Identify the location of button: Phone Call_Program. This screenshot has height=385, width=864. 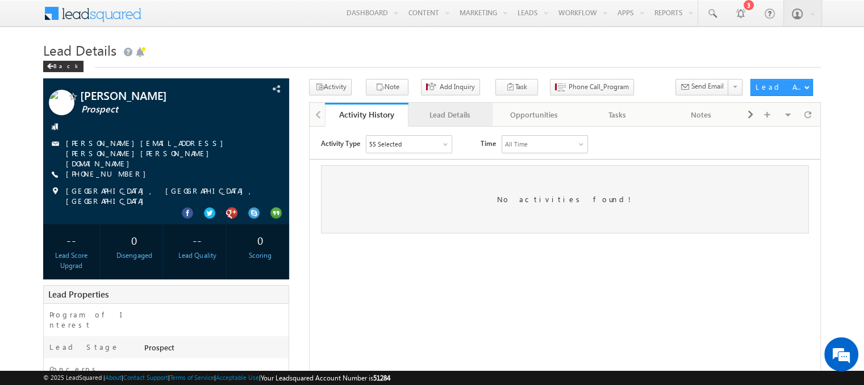
(592, 87).